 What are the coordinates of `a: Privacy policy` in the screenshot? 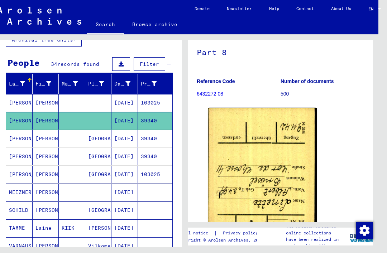 It's located at (242, 233).